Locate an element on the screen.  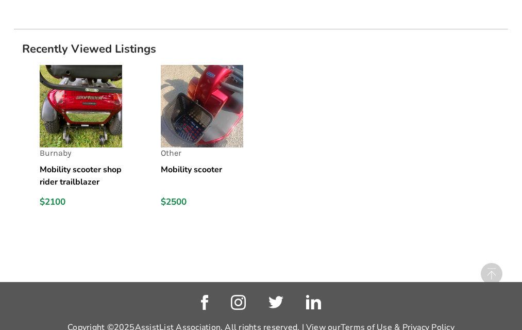
p: Other is located at coordinates (202, 153).